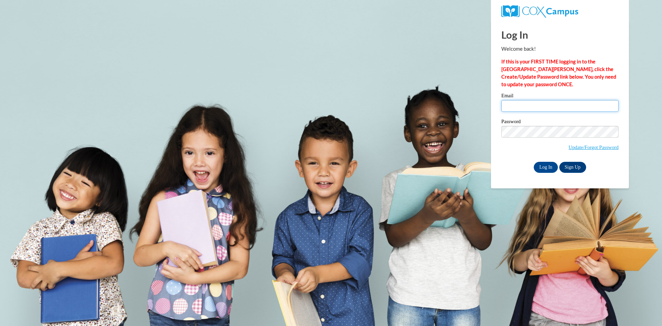  I want to click on label: Email, so click(560, 97).